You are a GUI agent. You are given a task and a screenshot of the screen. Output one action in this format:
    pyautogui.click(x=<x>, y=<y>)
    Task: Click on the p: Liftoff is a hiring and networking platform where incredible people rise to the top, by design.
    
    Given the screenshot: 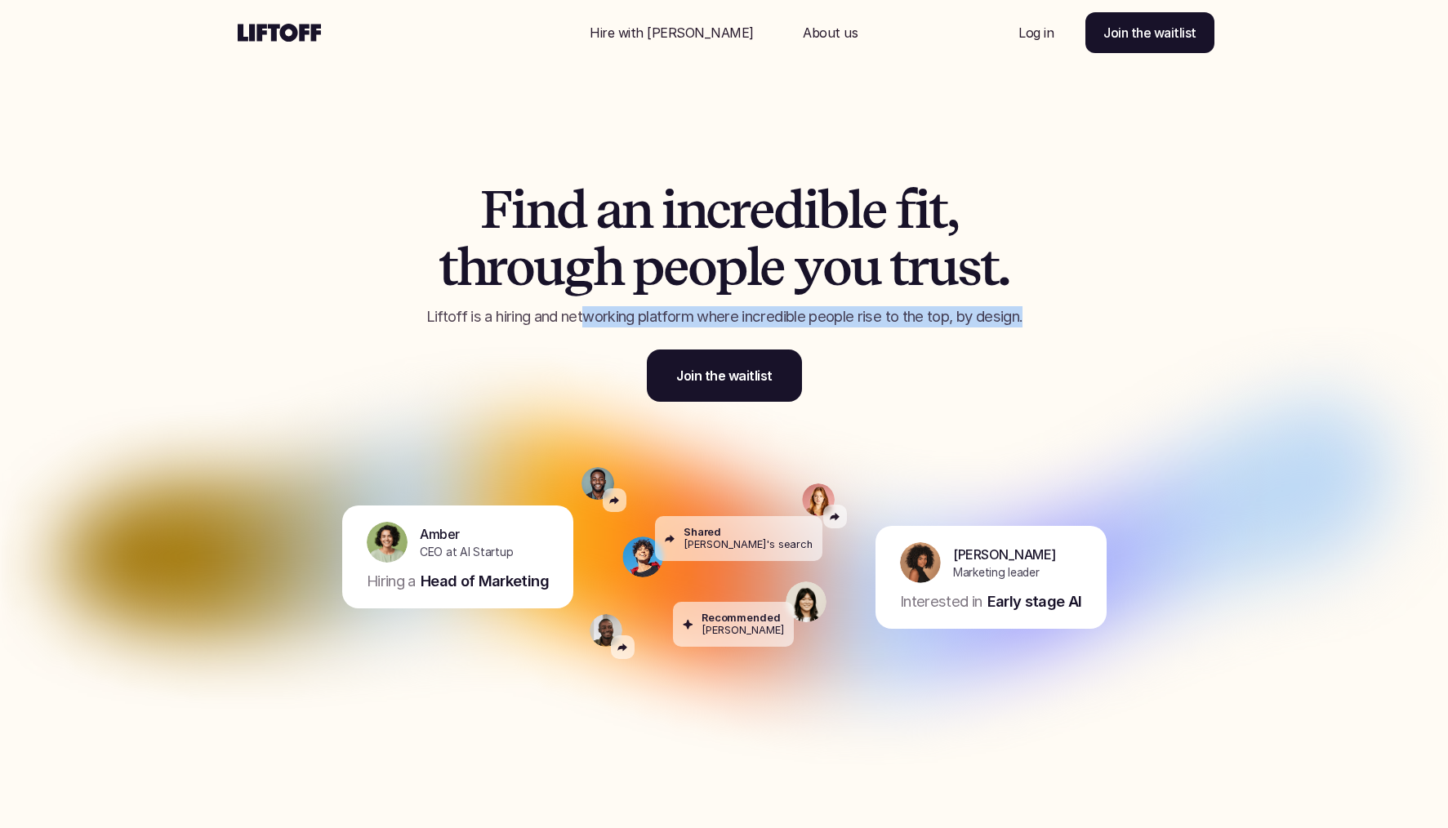 What is the action you would take?
    pyautogui.click(x=724, y=317)
    